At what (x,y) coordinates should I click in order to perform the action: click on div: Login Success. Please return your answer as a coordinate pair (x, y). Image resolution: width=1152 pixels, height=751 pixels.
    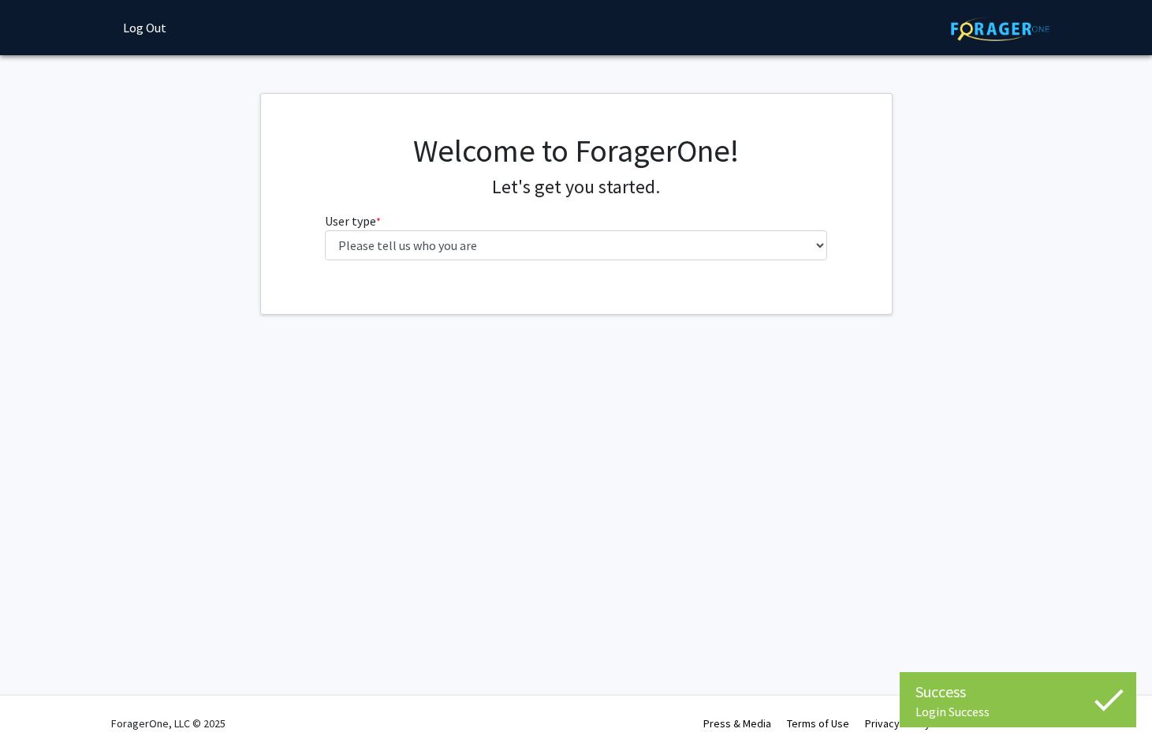
    Looking at the image, I should click on (1018, 711).